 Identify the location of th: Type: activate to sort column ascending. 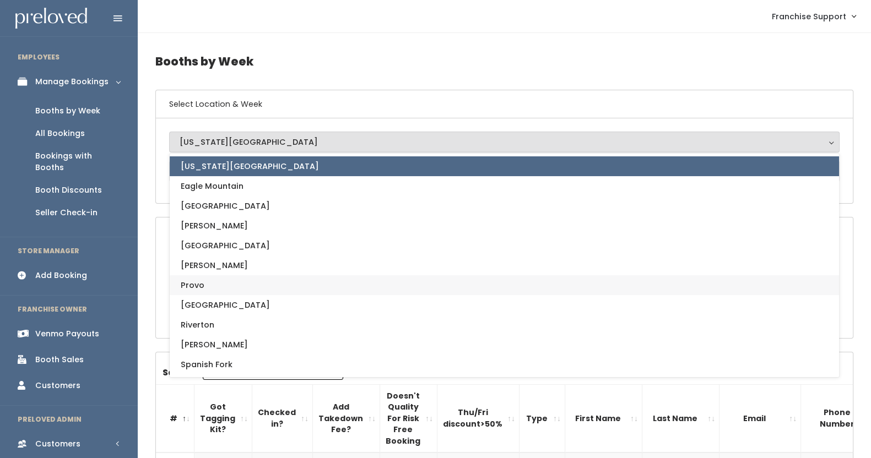
(542, 419).